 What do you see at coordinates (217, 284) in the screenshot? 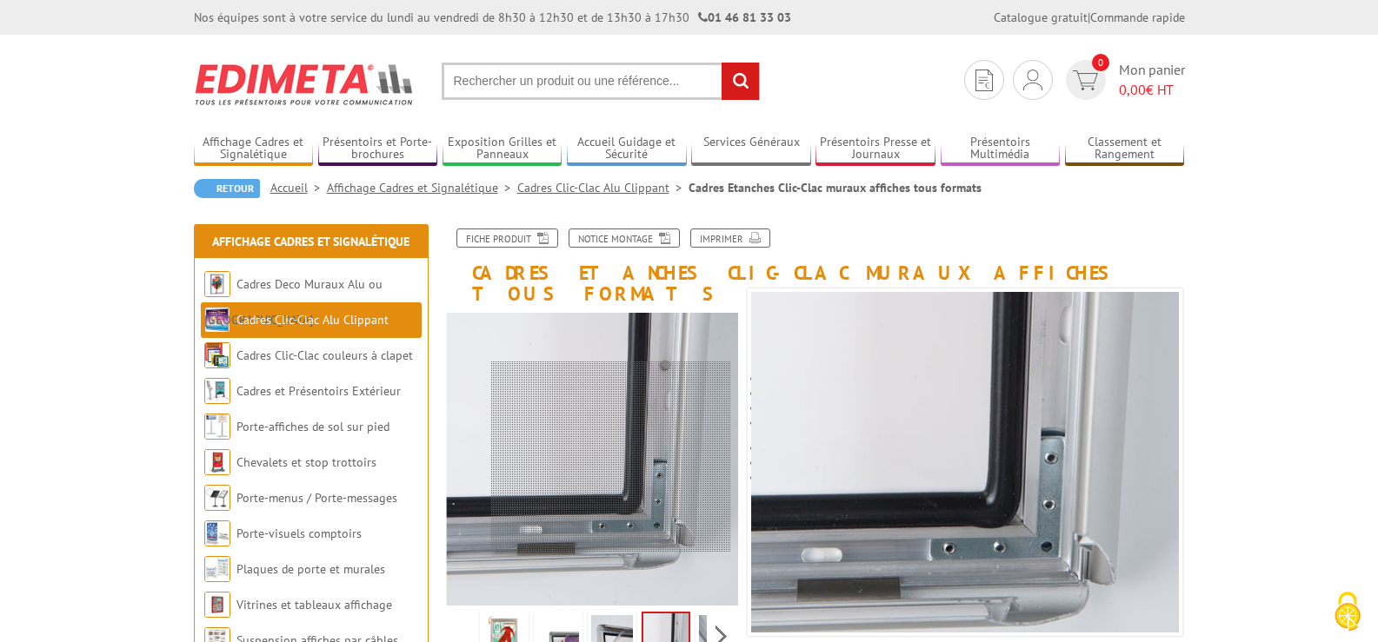
I see `img: Cadres Deco Muraux Alu ou Bois` at bounding box center [217, 284].